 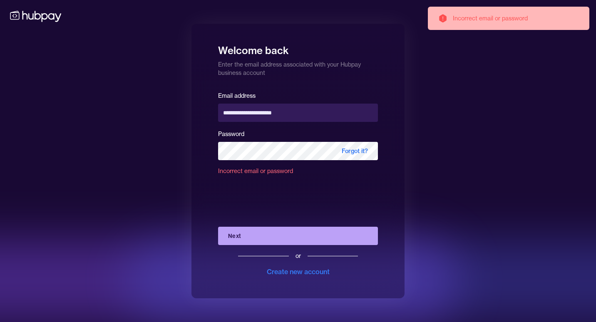 What do you see at coordinates (354, 151) in the screenshot?
I see `span: Forgot it?` at bounding box center [354, 151].